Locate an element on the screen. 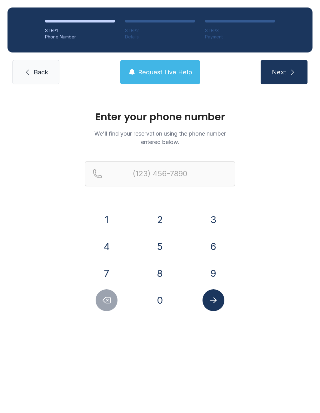  div: Phone Number is located at coordinates (80, 37).